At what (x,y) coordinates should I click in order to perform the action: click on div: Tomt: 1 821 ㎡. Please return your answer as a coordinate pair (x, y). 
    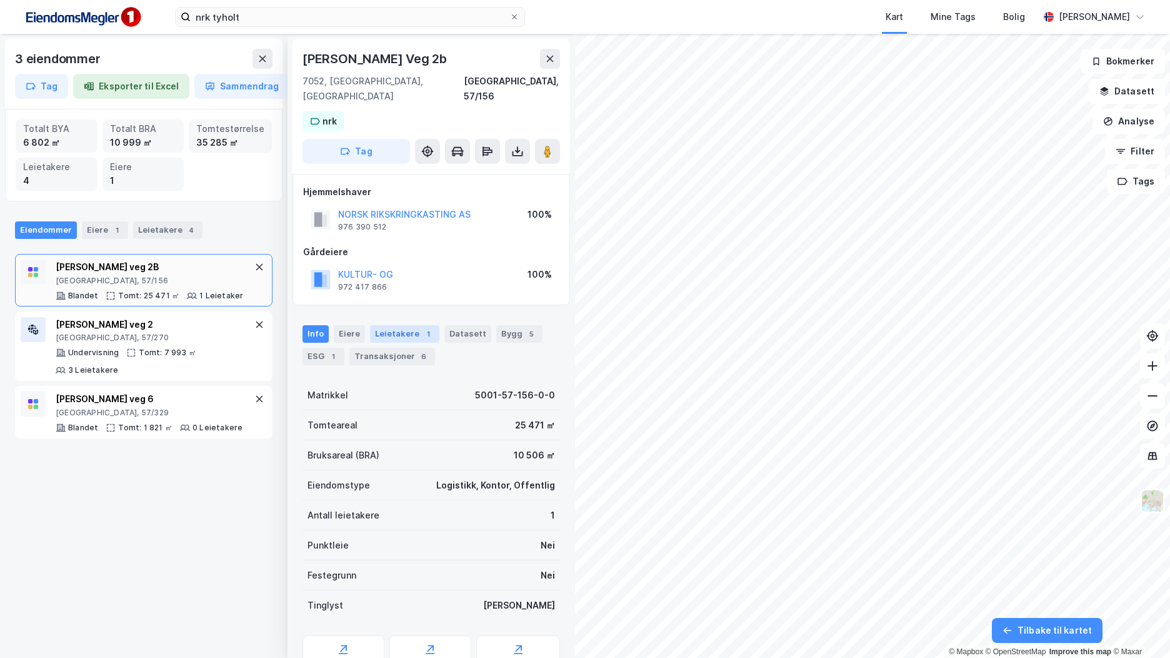
    Looking at the image, I should click on (145, 428).